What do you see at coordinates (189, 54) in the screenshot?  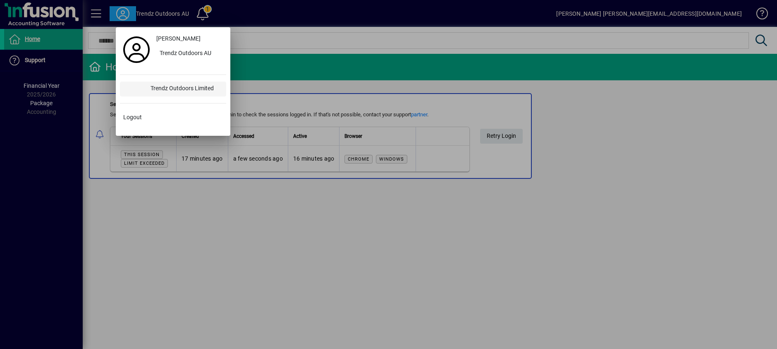 I see `div: Trendz Outdoors AU` at bounding box center [189, 54].